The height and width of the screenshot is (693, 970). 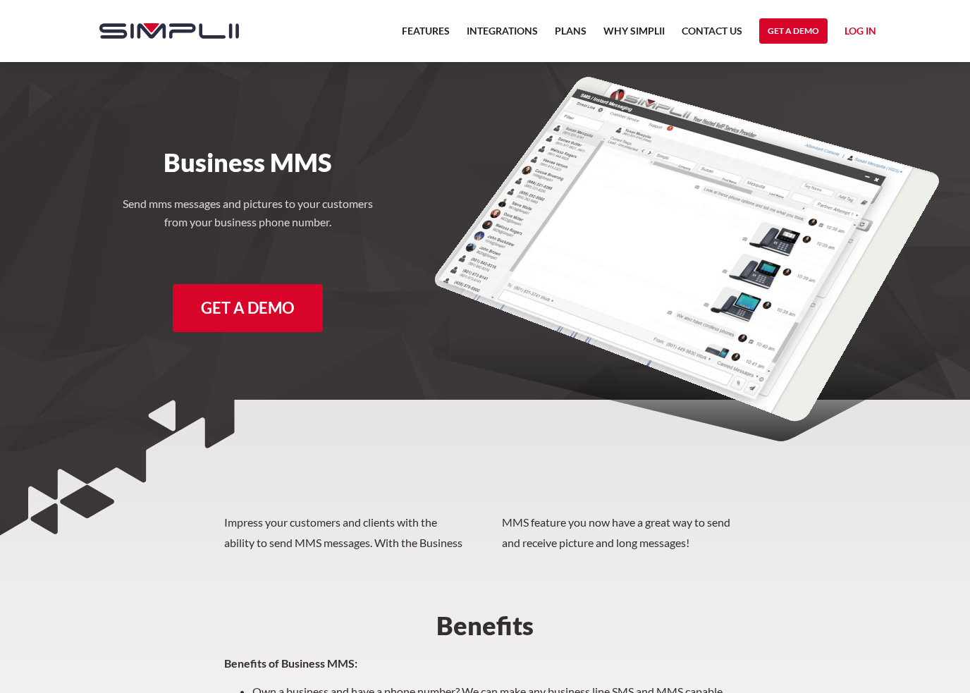 I want to click on img: Simplii, so click(x=169, y=31).